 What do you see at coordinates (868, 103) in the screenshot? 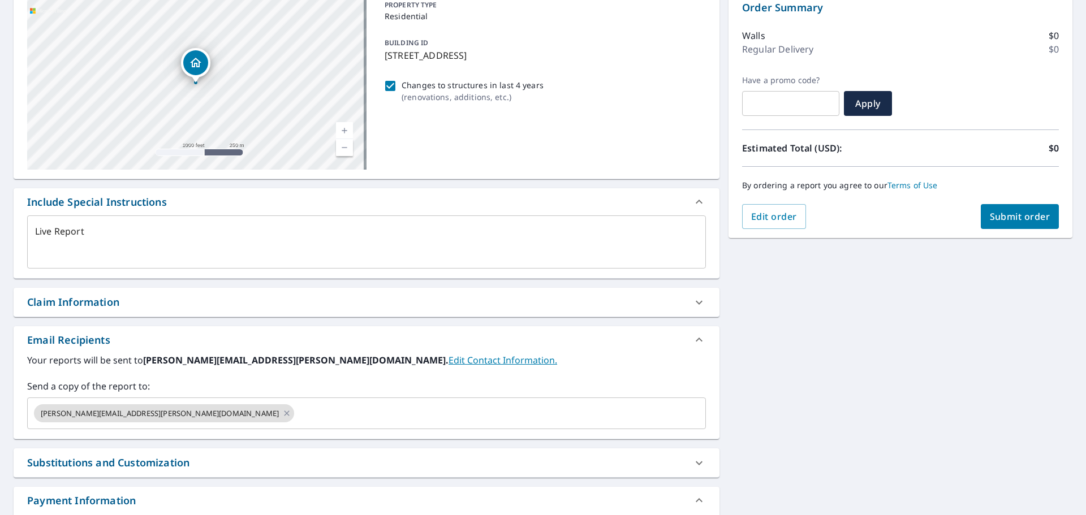
I see `span: Apply` at bounding box center [868, 103].